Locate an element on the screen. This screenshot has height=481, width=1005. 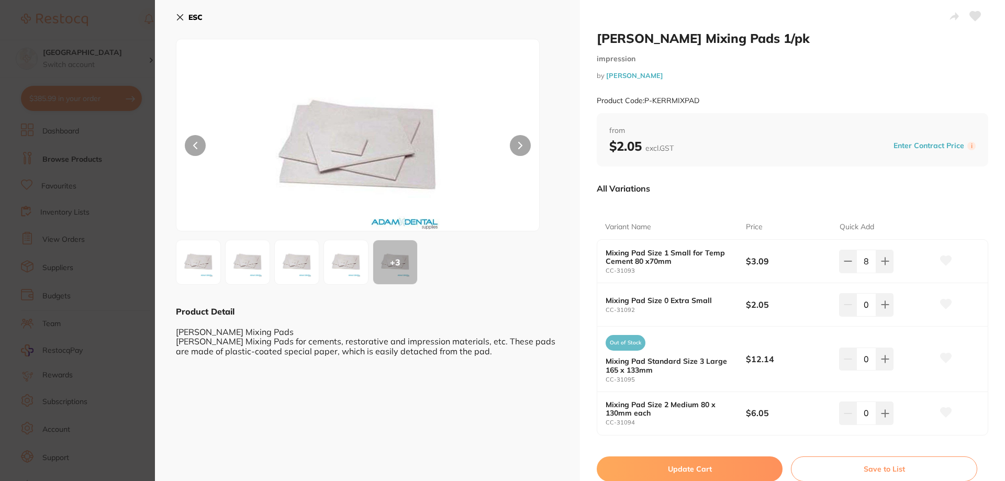
p: Variant Name is located at coordinates (628, 227).